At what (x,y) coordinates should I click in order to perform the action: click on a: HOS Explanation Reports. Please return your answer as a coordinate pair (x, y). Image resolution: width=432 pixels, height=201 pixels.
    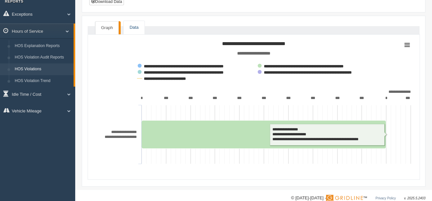
    Looking at the image, I should click on (43, 46).